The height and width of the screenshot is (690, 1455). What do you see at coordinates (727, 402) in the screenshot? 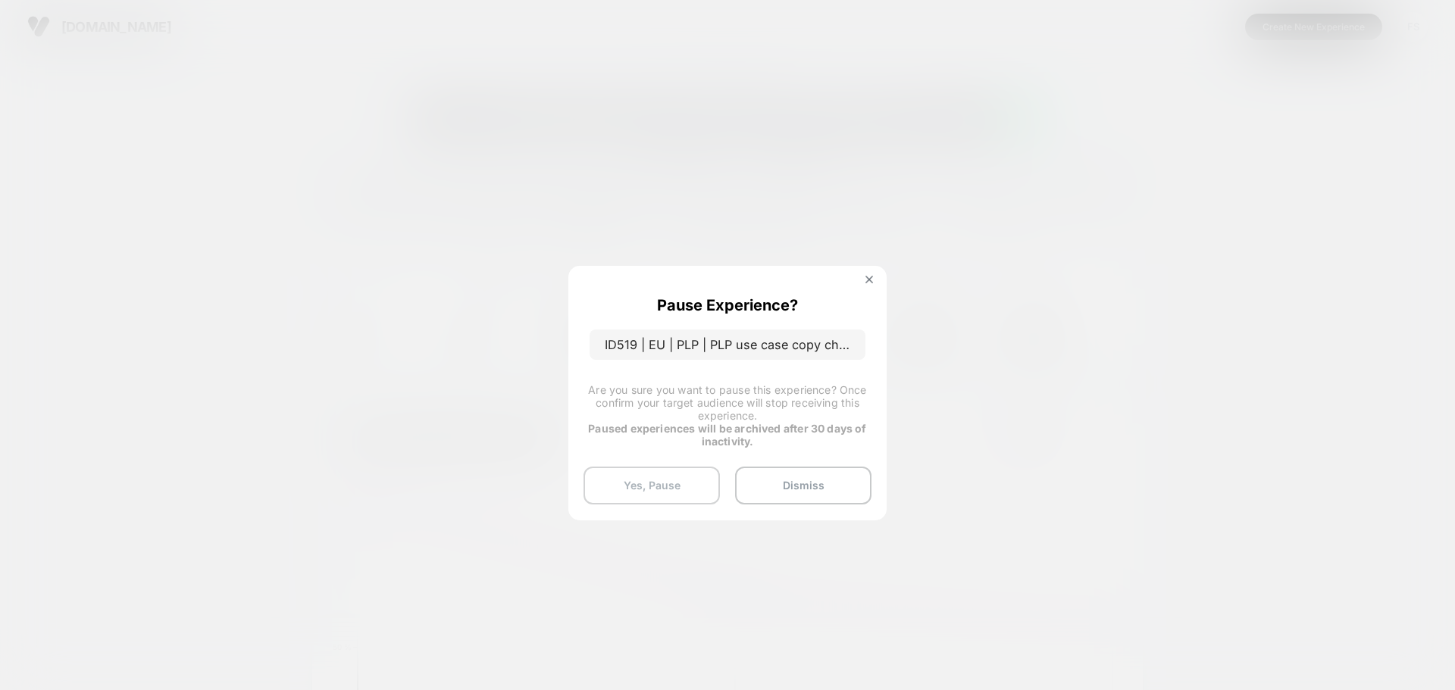
I see `span: Are you sure you want to pause this experience? Once confirm your target audience will stop recei...` at bounding box center [727, 402].